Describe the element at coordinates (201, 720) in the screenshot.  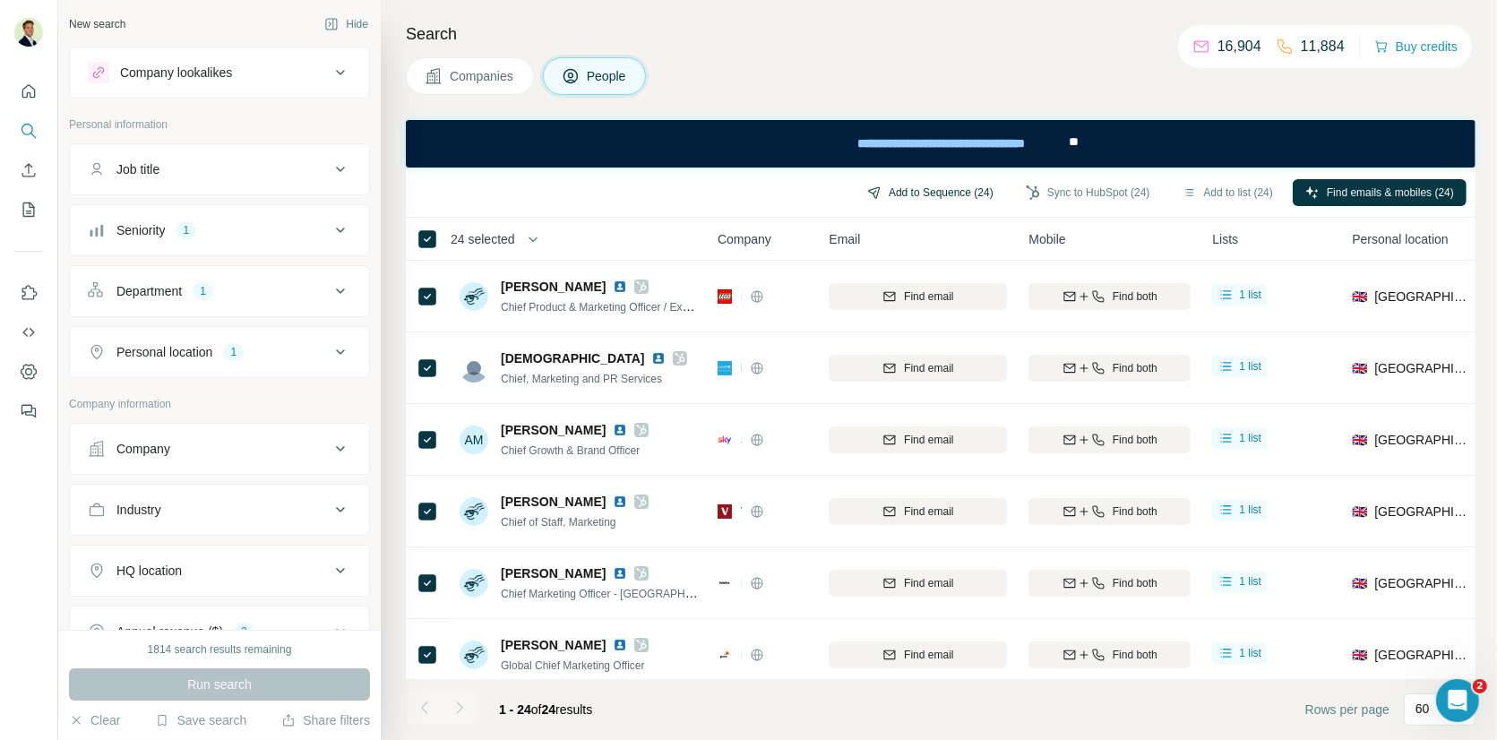
I see `button: Save search` at that location.